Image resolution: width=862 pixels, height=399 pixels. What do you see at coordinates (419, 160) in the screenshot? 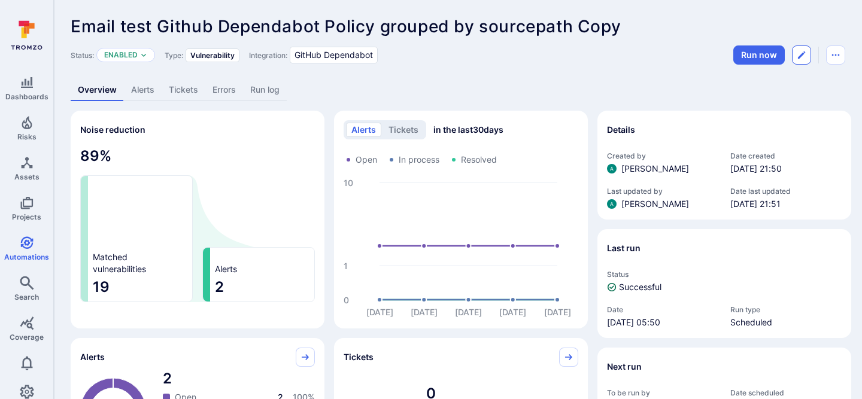
I see `span: In process` at bounding box center [419, 160].